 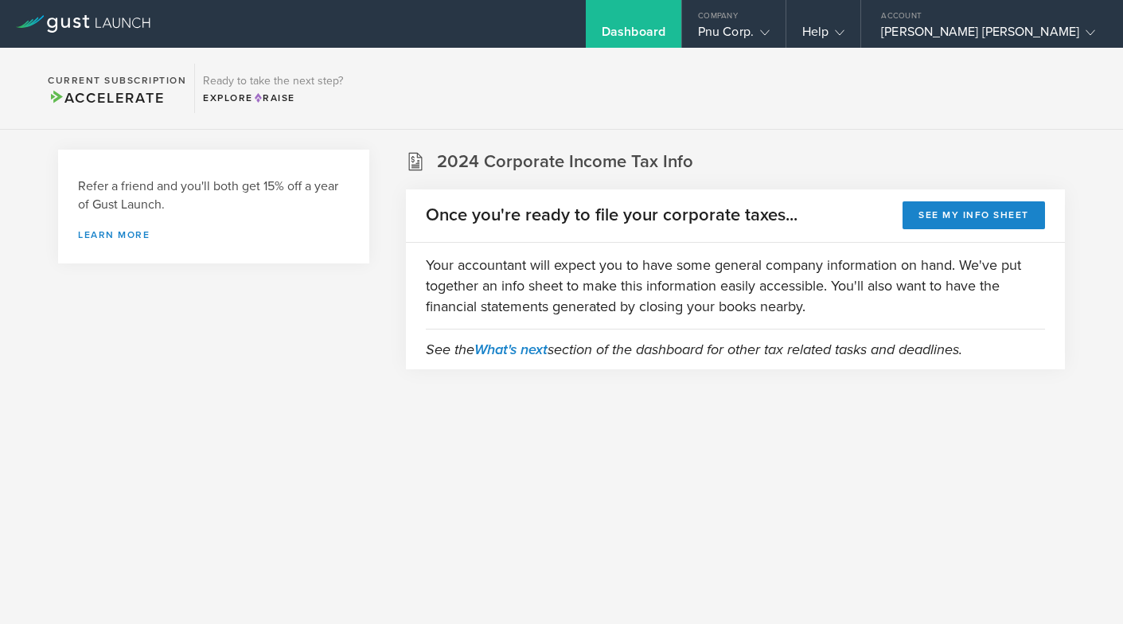 What do you see at coordinates (734, 36) in the screenshot?
I see `div: Pnu Corp.` at bounding box center [734, 36].